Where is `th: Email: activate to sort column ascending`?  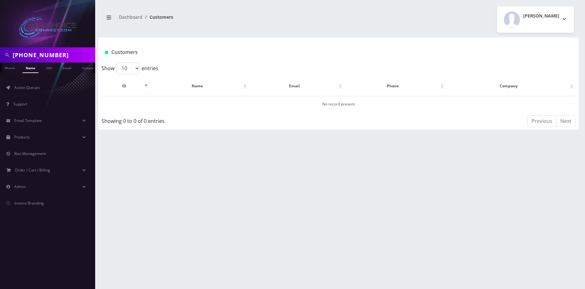
th: Email: activate to sort column ascending is located at coordinates (296, 86).